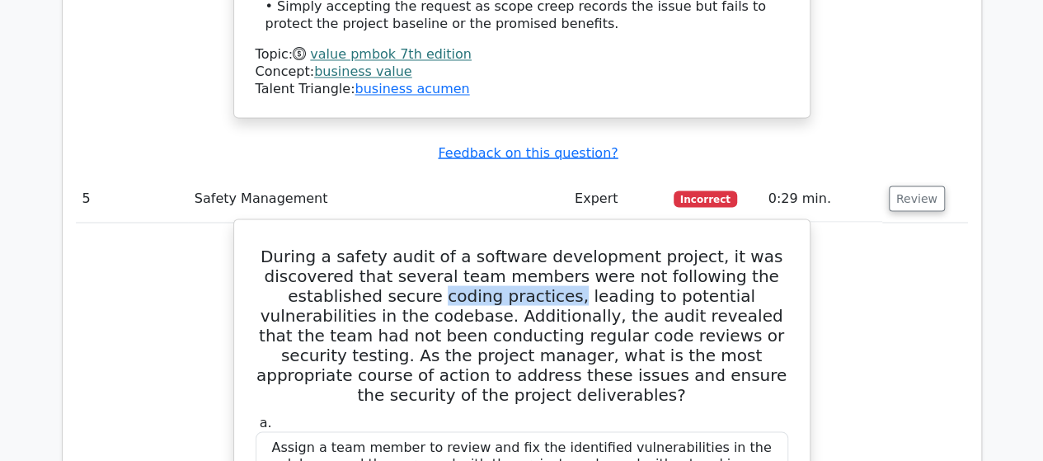  I want to click on button: Review, so click(917, 198).